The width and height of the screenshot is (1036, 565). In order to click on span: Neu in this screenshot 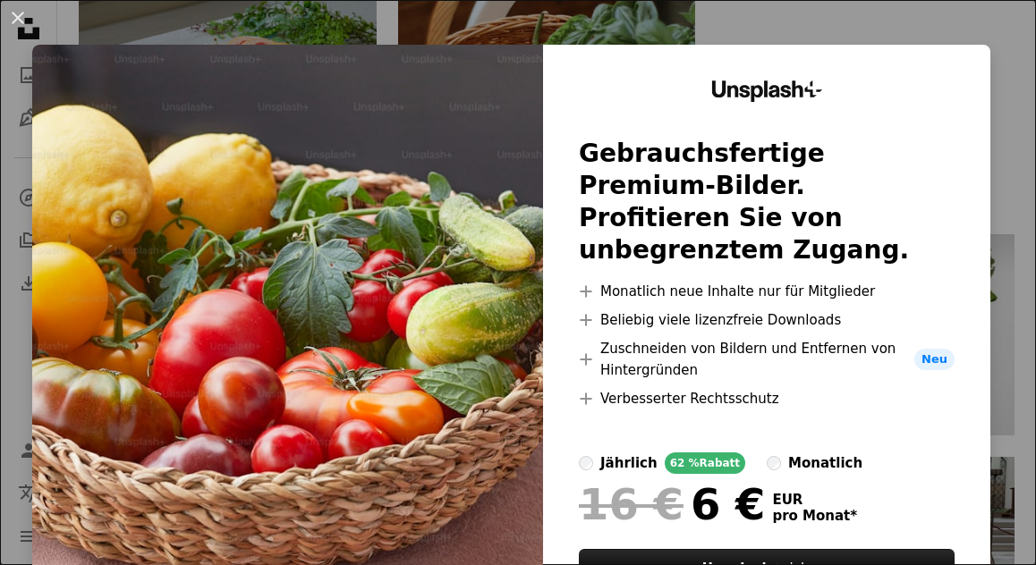, I will do `click(934, 360)`.